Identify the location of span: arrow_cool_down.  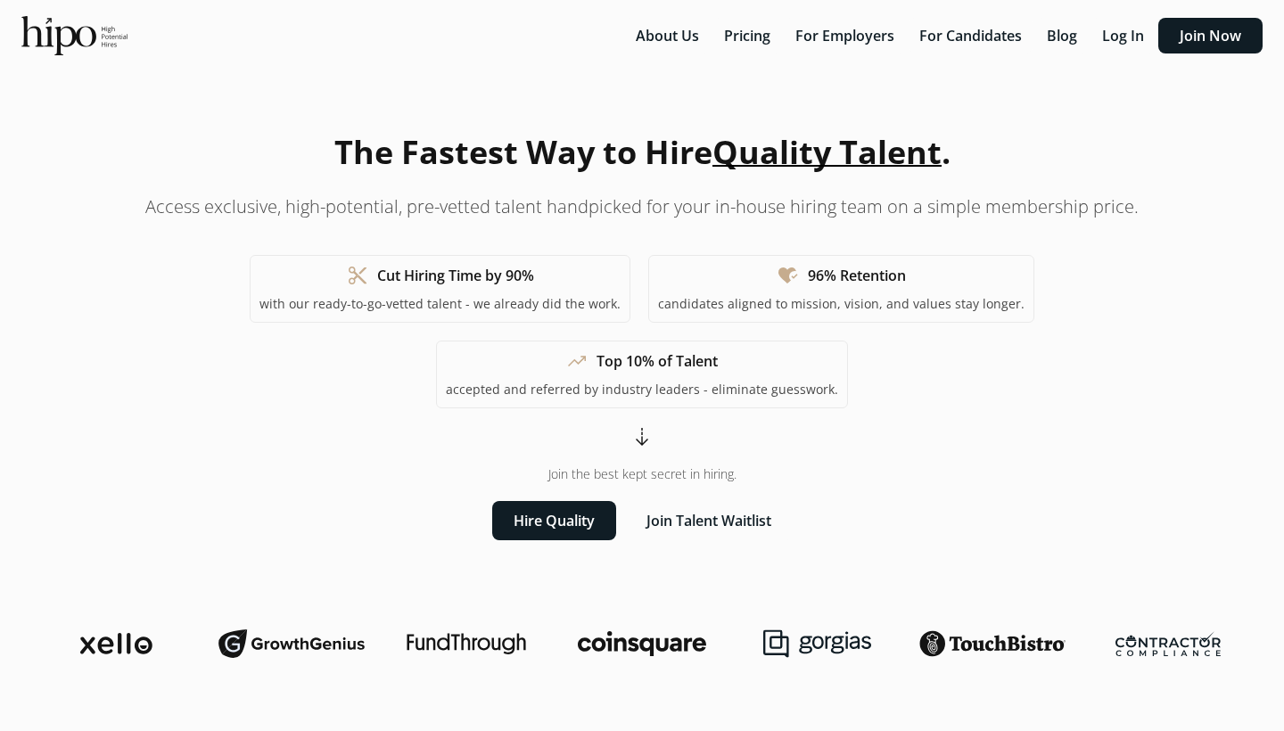
(642, 437).